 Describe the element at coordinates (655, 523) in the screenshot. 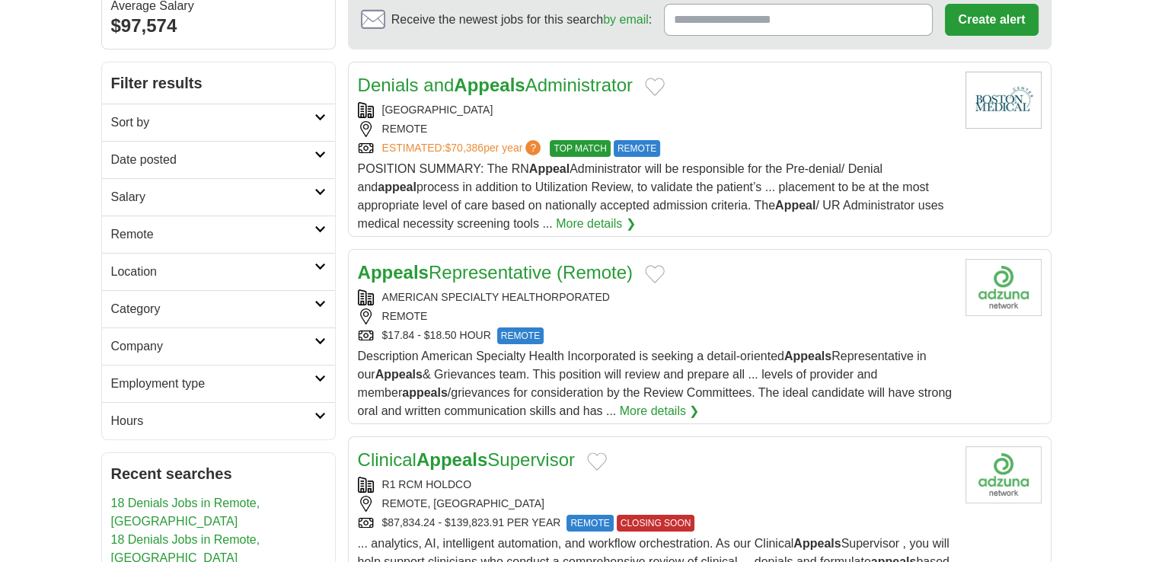

I see `div: $87,834.24 - $139,823.91 PER YEAR` at that location.